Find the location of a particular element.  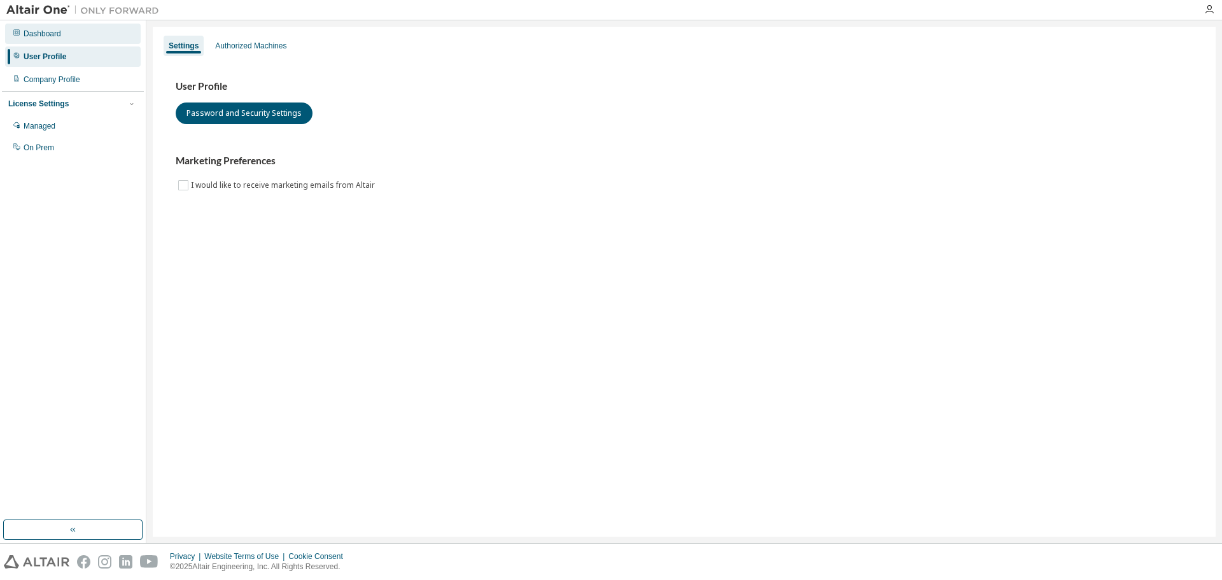

div: User Profile is located at coordinates (45, 57).